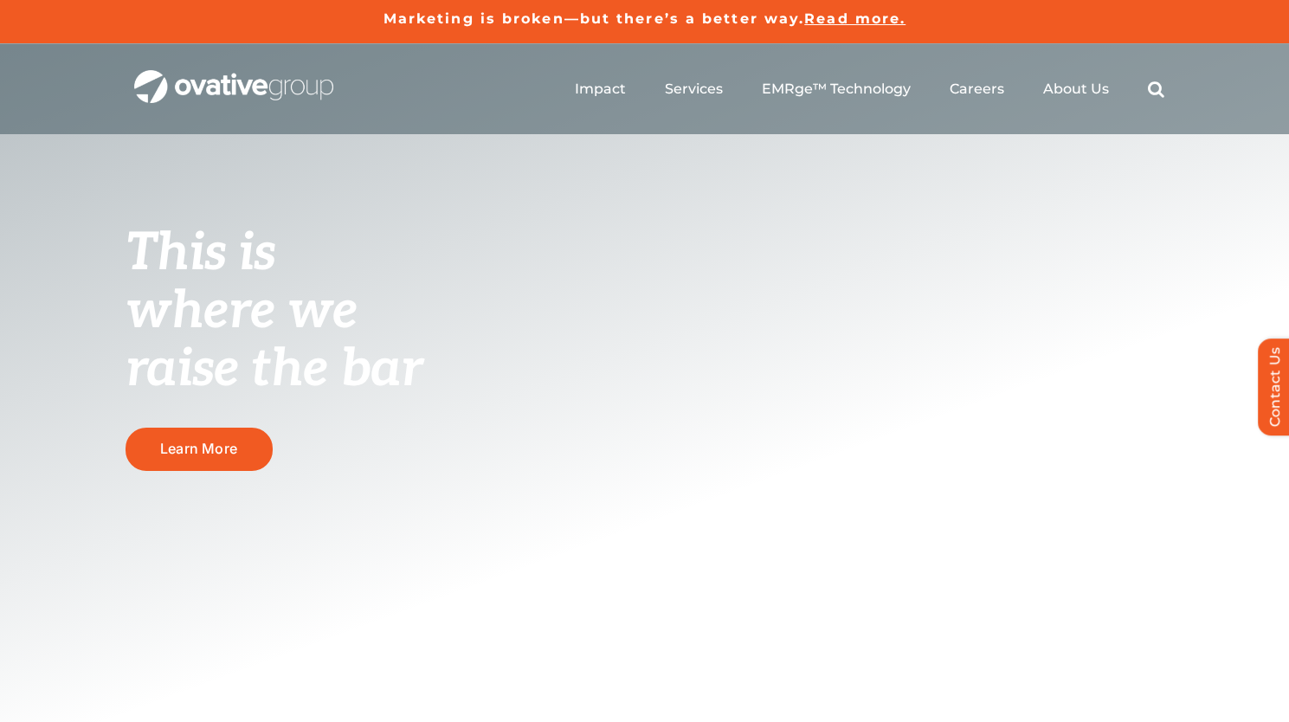 The image size is (1289, 722). Describe the element at coordinates (854, 18) in the screenshot. I see `a: Read more.` at that location.